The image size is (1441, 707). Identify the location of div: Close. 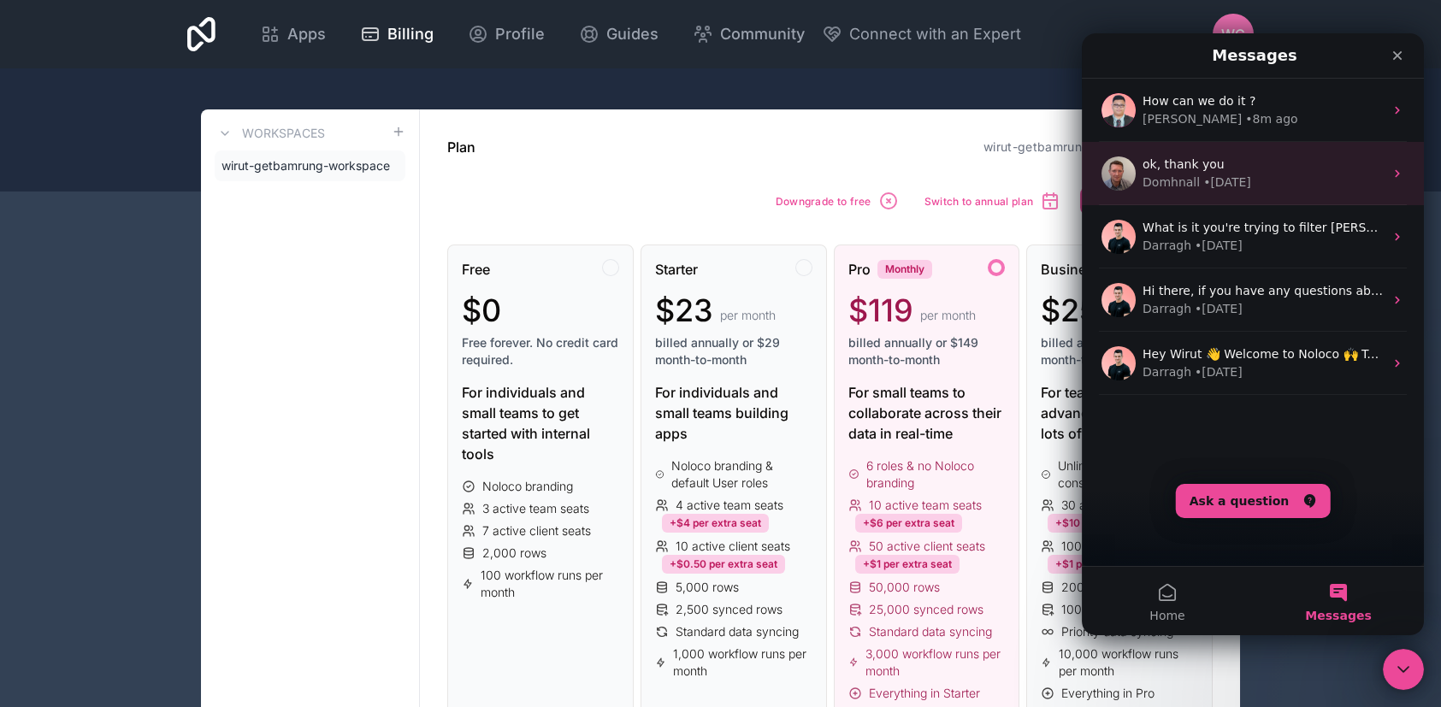
(316, 22).